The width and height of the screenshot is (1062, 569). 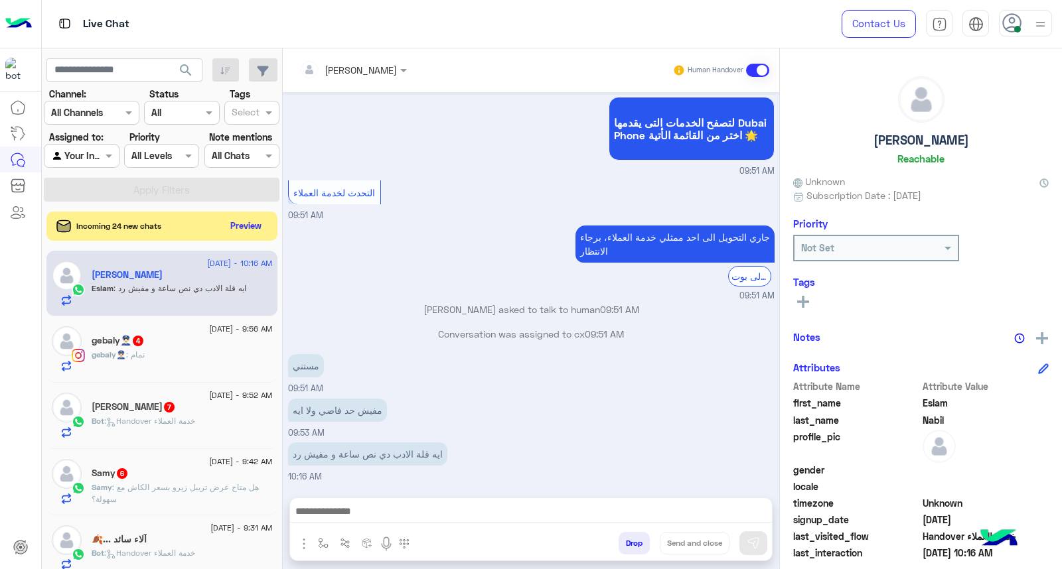 What do you see at coordinates (1040, 24) in the screenshot?
I see `img: profile` at bounding box center [1040, 24].